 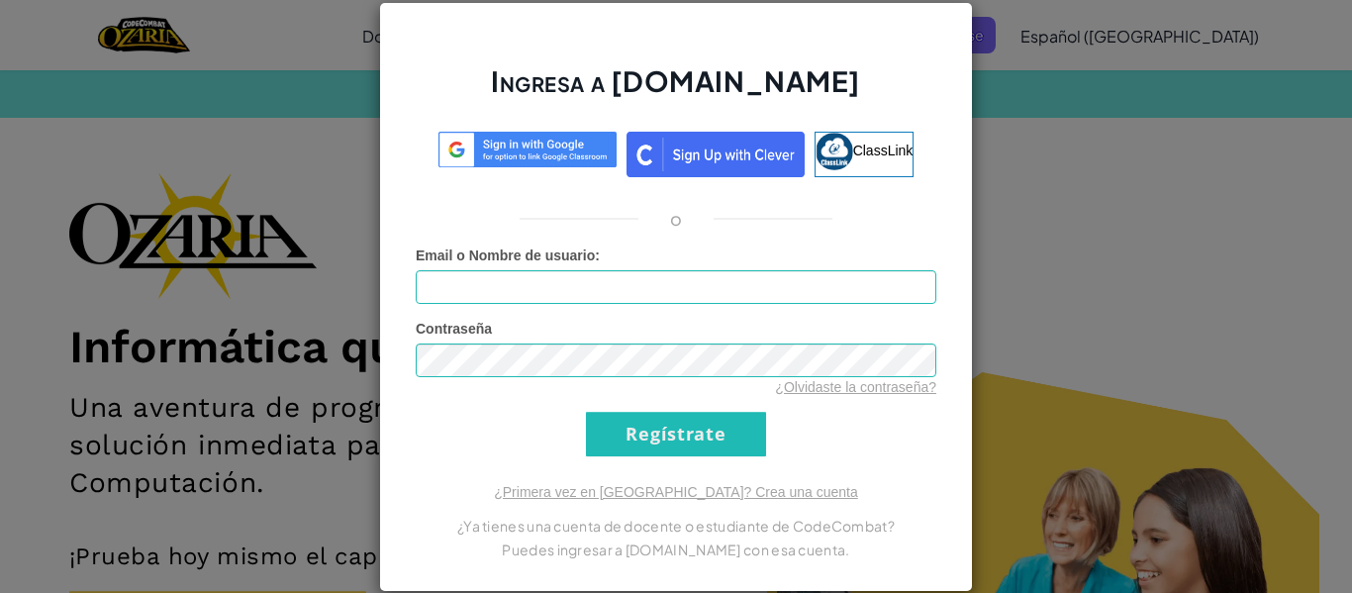 I want to click on img: clever_sso_button@2x.png, so click(x=716, y=154).